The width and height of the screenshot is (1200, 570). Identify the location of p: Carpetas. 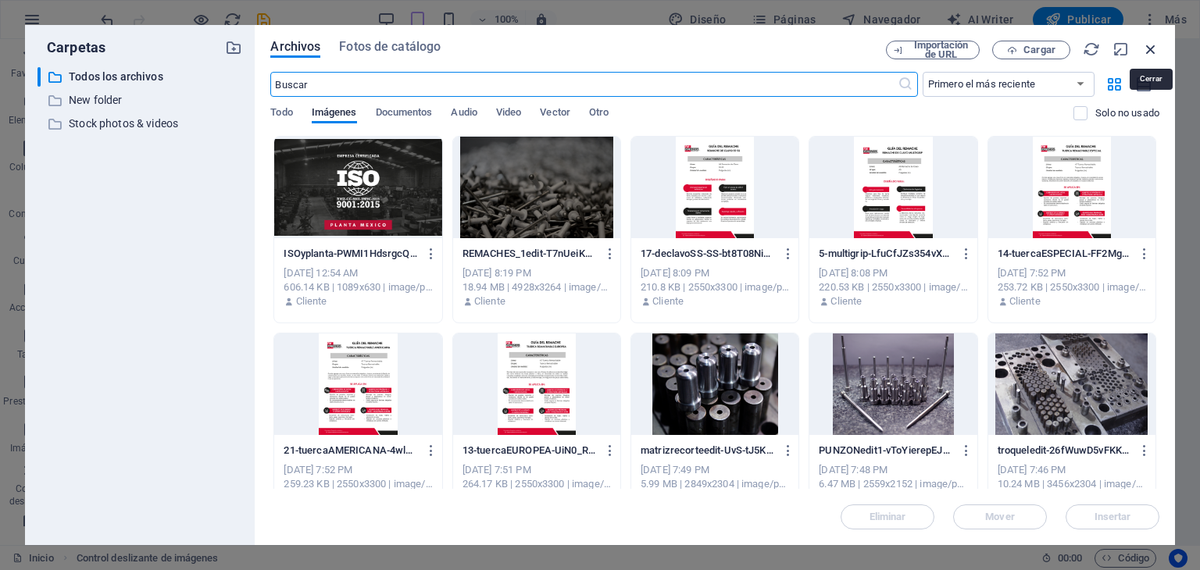
(71, 48).